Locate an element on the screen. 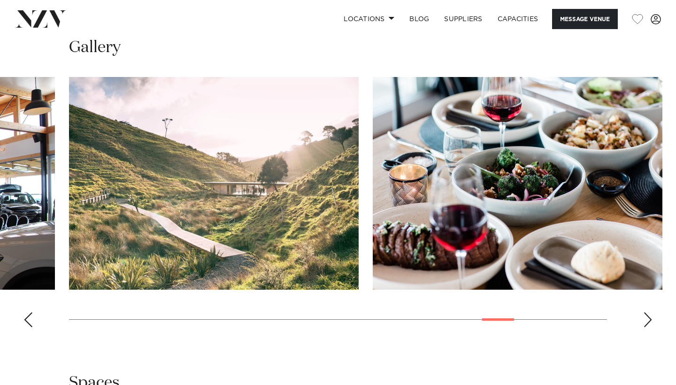 The width and height of the screenshot is (676, 385). a: BLOG is located at coordinates (419, 19).